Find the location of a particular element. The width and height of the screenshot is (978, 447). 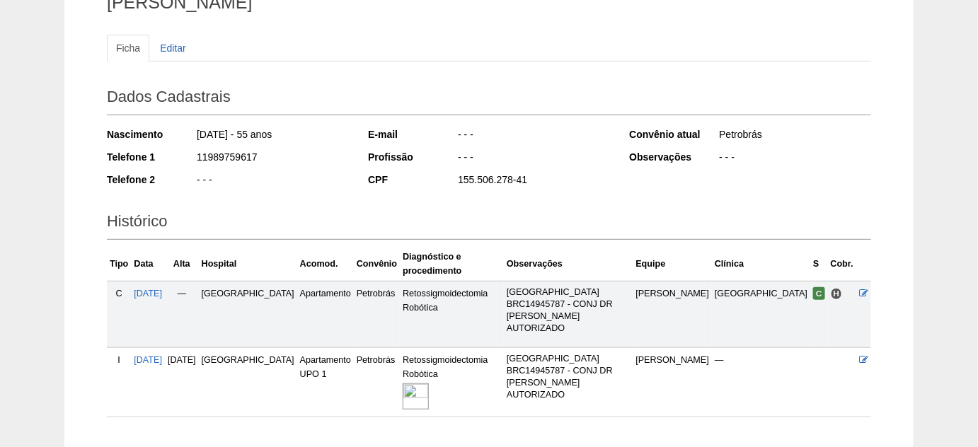

th: Convênio is located at coordinates (377, 264).